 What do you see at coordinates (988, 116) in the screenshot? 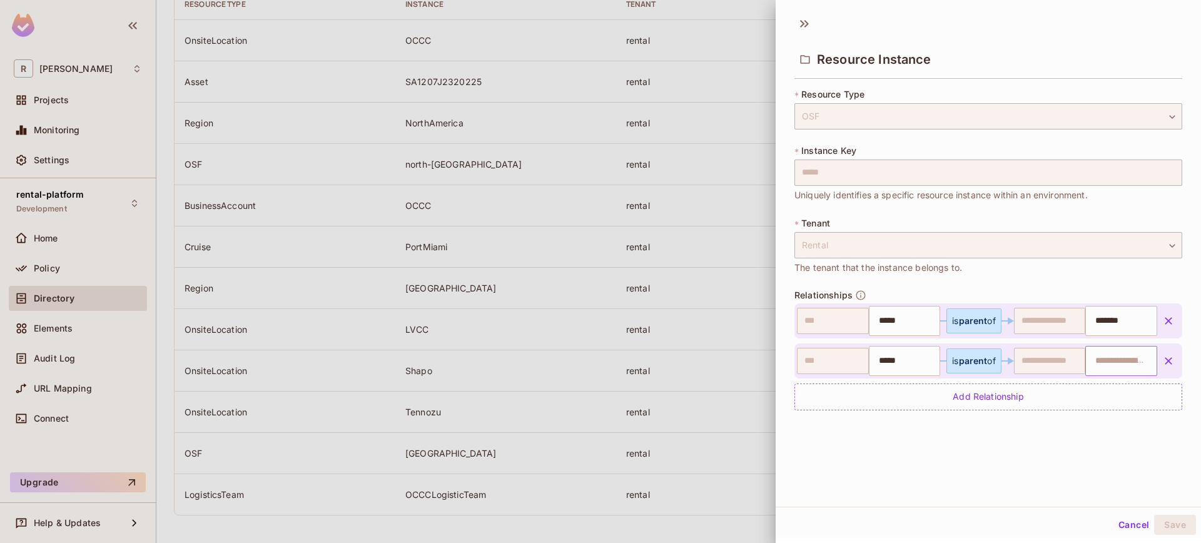
I see `div: OSF` at bounding box center [988, 116].